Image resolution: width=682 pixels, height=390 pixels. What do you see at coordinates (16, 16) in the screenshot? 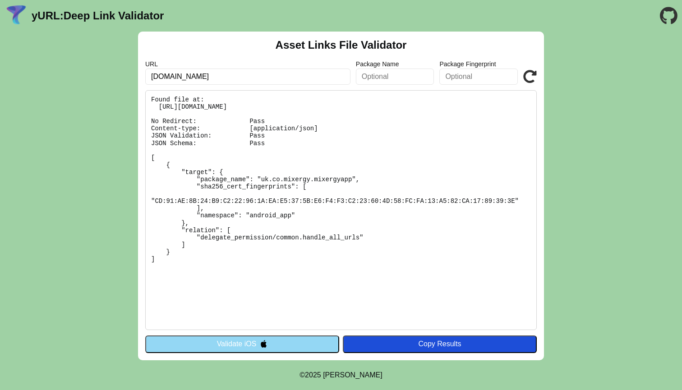
I see `img: yURL Logo` at bounding box center [16, 16].